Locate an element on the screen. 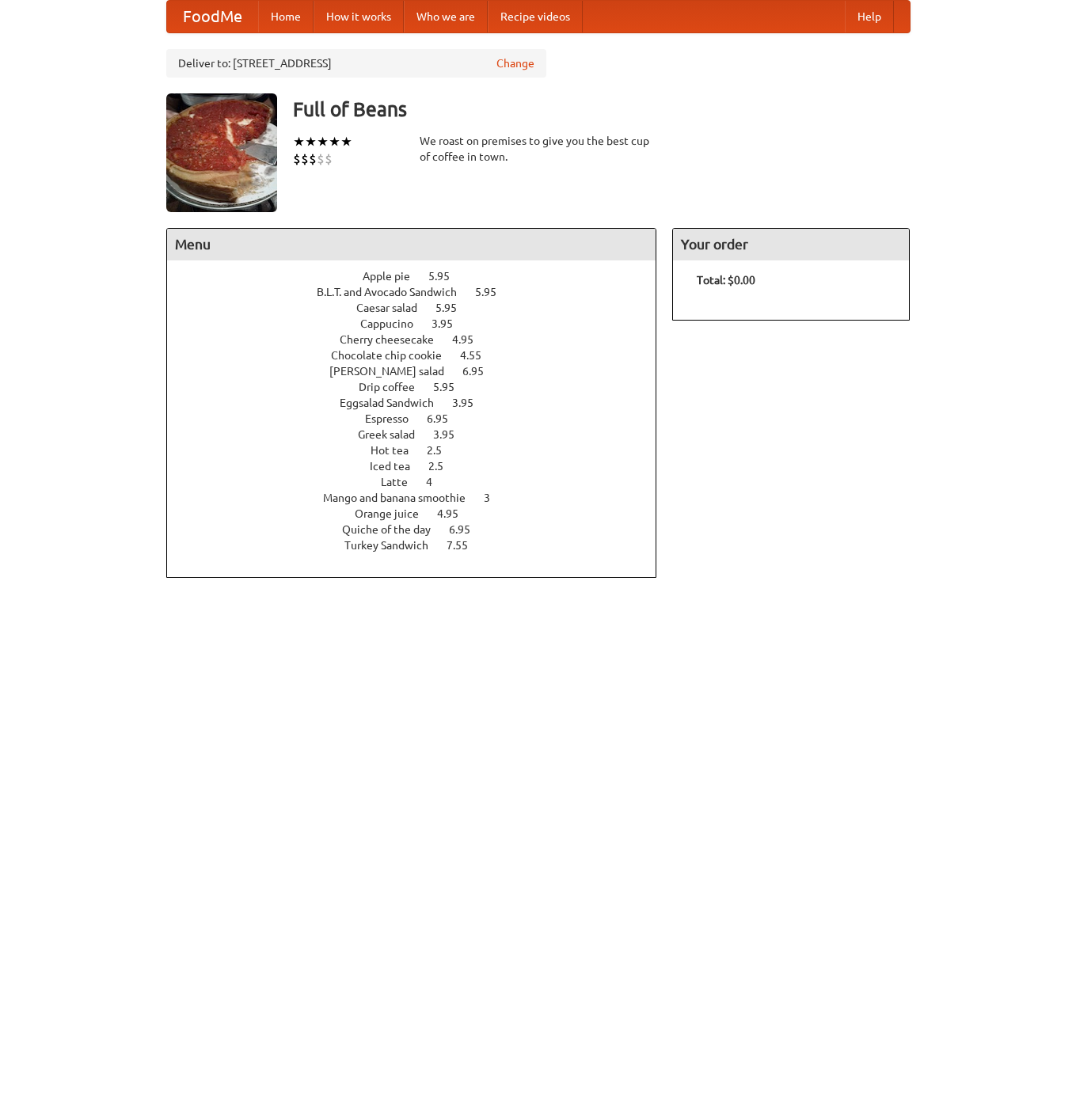 This screenshot has height=1120, width=1076. a: Drip coffee 5.95 is located at coordinates (421, 387).